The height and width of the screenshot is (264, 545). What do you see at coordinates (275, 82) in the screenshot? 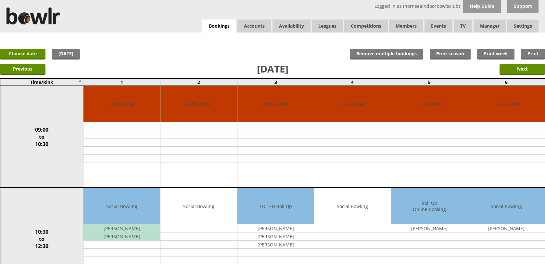
I see `td: 3` at bounding box center [275, 82].